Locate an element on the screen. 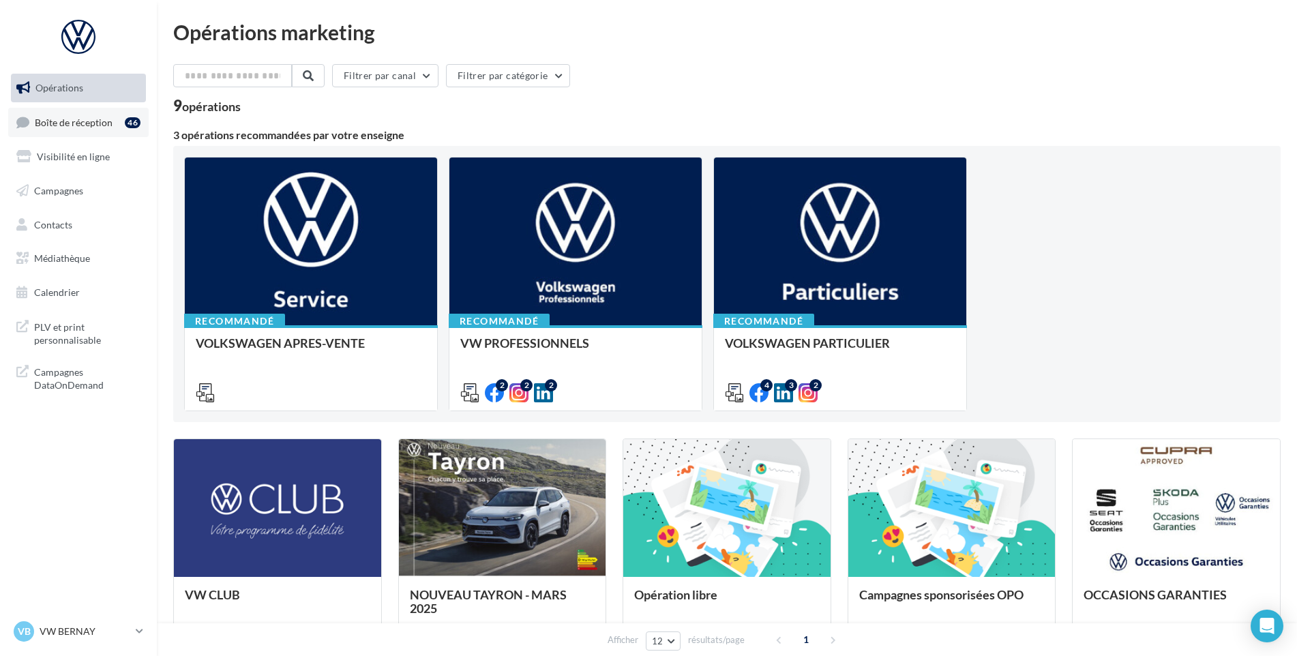 The width and height of the screenshot is (1297, 656). span: Opération libre is located at coordinates (676, 595).